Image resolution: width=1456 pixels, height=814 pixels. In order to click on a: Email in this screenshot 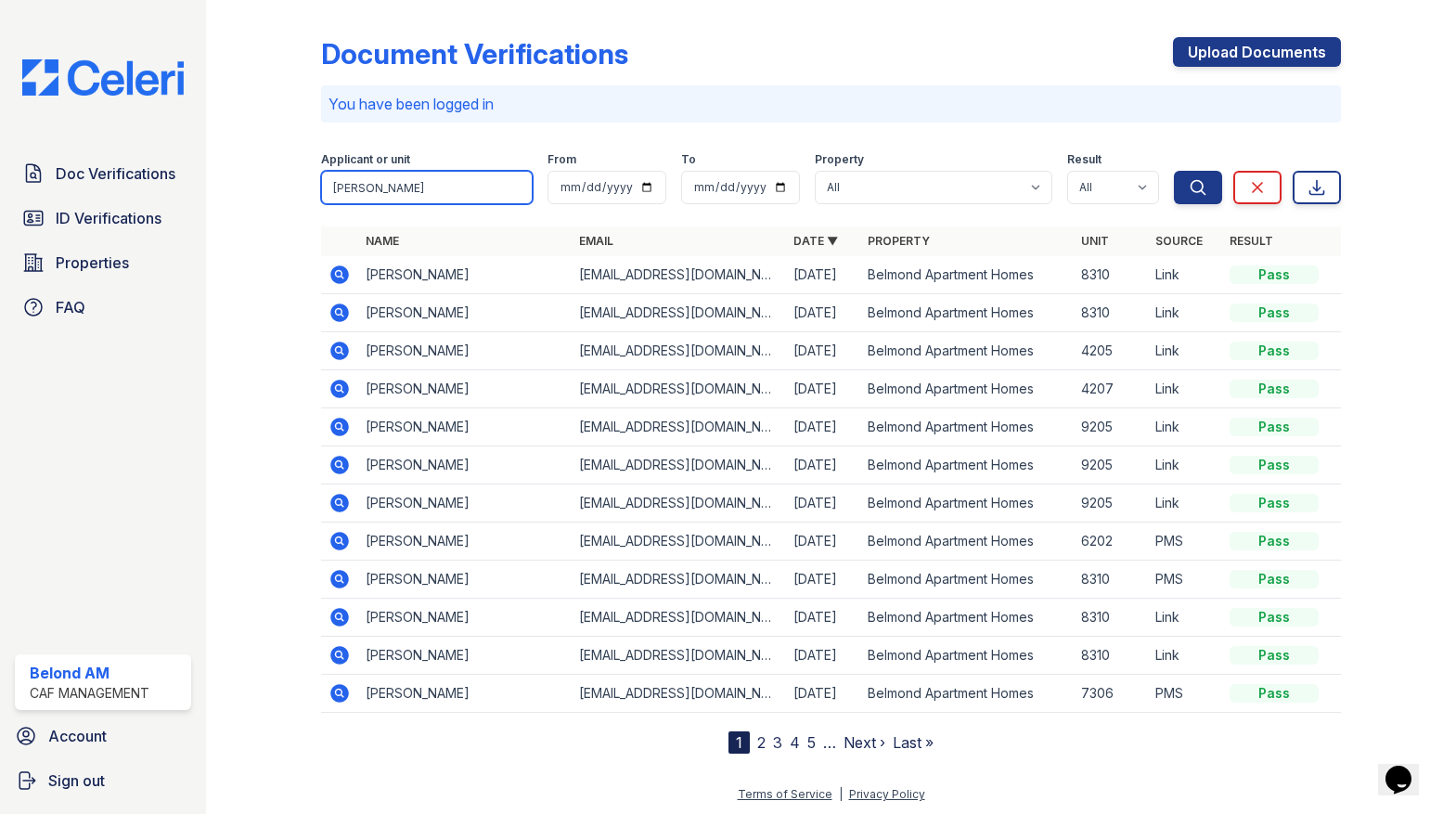, I will do `click(596, 240)`.